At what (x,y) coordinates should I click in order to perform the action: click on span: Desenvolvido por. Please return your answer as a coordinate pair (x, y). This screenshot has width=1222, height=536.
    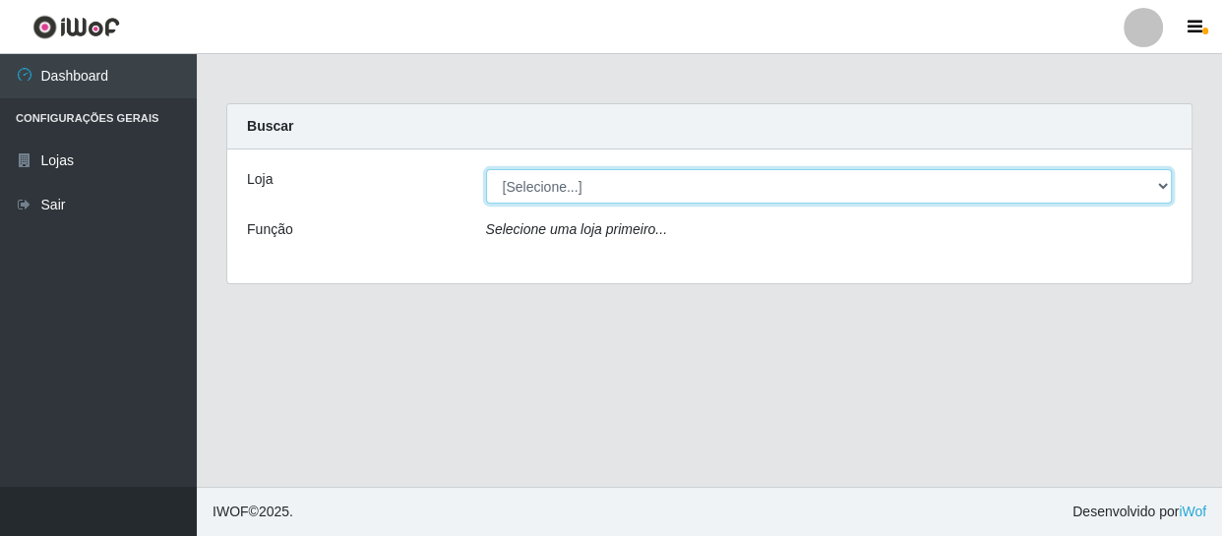
    Looking at the image, I should click on (1139, 512).